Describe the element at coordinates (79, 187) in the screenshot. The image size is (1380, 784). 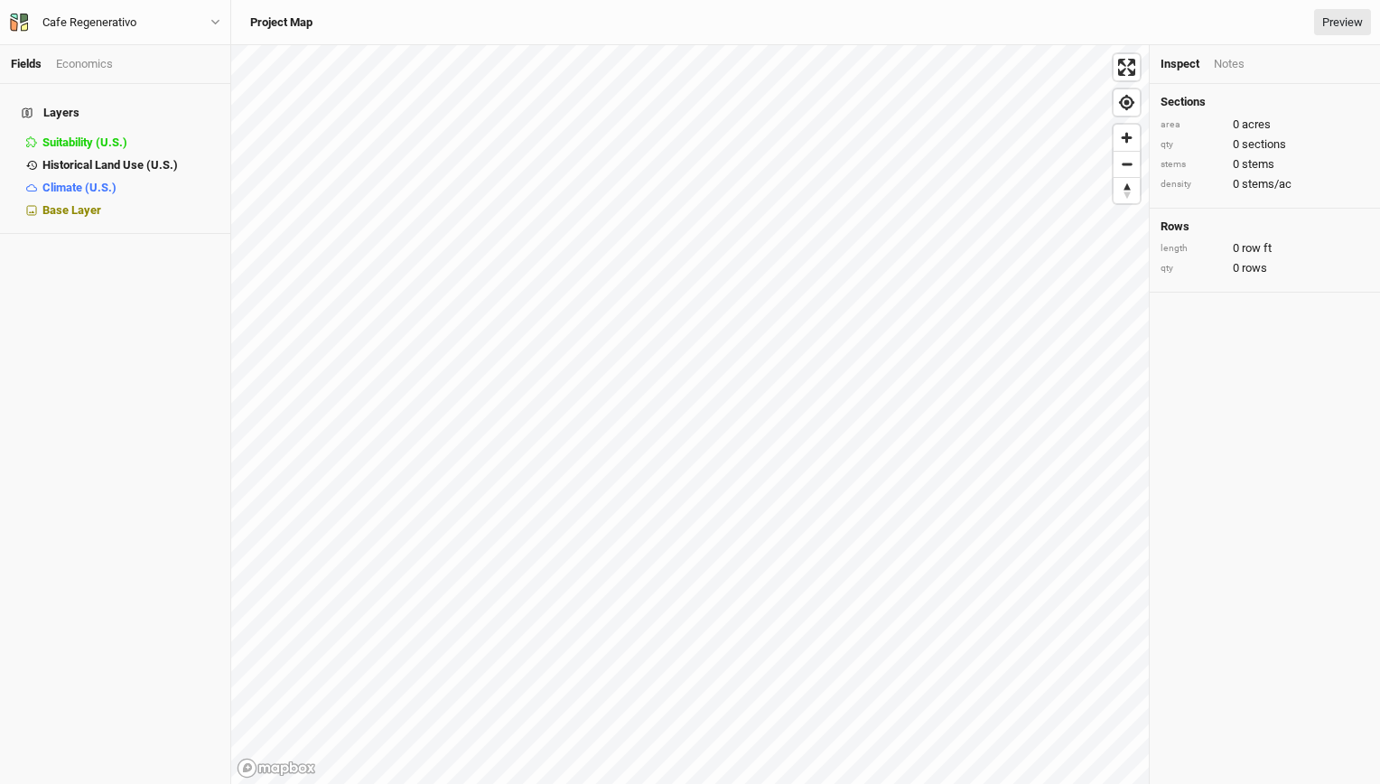
I see `span: Climate (U.S.)` at that location.